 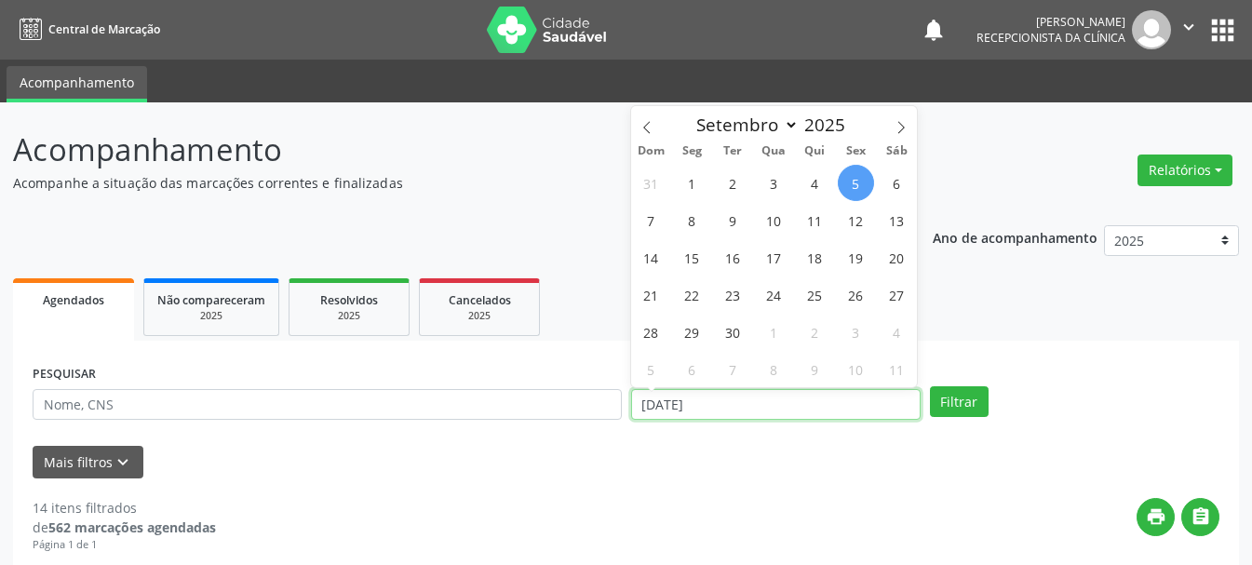 I want to click on span: Outubro 9, 2025, so click(x=815, y=369).